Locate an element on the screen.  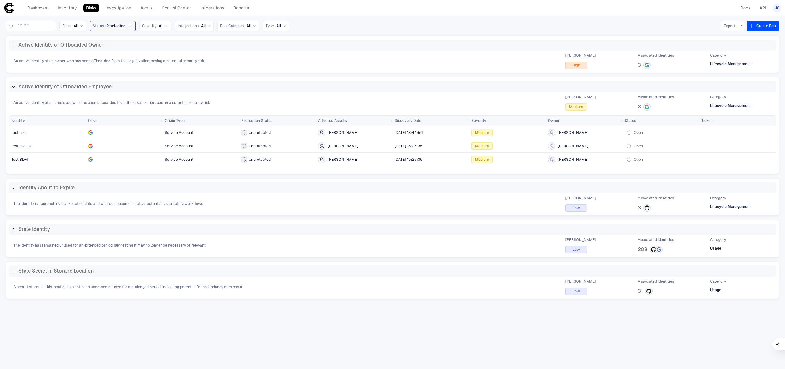
span: Test BDM is located at coordinates (20, 160).